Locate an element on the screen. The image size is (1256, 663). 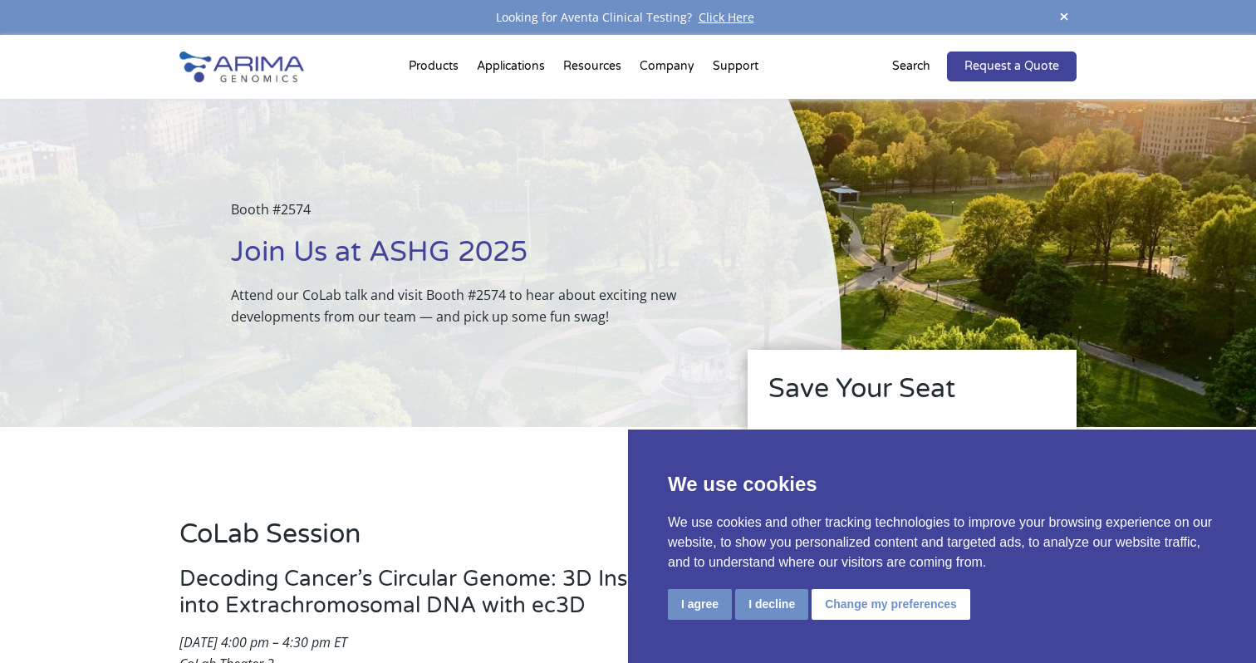
button: Change my preferences is located at coordinates (890, 604).